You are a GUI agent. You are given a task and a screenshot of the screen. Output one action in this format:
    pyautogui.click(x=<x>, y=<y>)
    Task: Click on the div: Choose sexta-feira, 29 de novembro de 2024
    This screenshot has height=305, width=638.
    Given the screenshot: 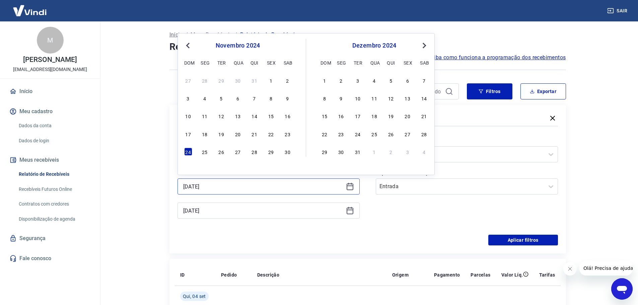 What is the action you would take?
    pyautogui.click(x=271, y=152)
    